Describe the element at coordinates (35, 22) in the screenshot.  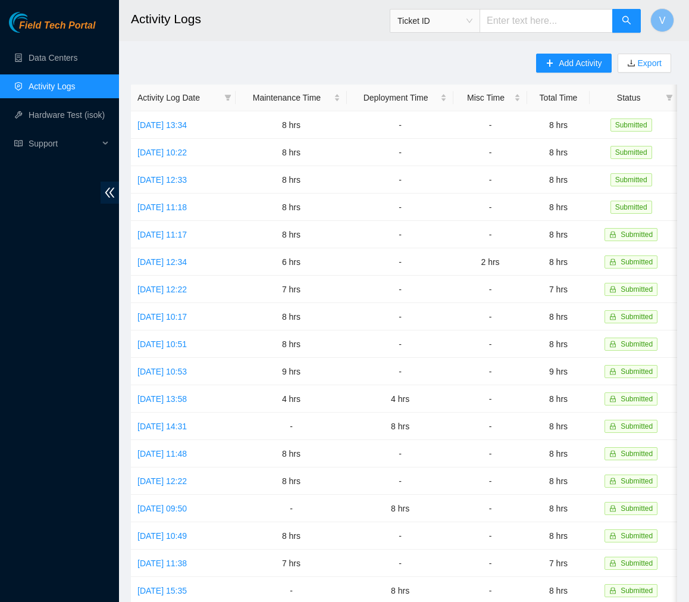
I see `img: Akamai Technologies` at that location.